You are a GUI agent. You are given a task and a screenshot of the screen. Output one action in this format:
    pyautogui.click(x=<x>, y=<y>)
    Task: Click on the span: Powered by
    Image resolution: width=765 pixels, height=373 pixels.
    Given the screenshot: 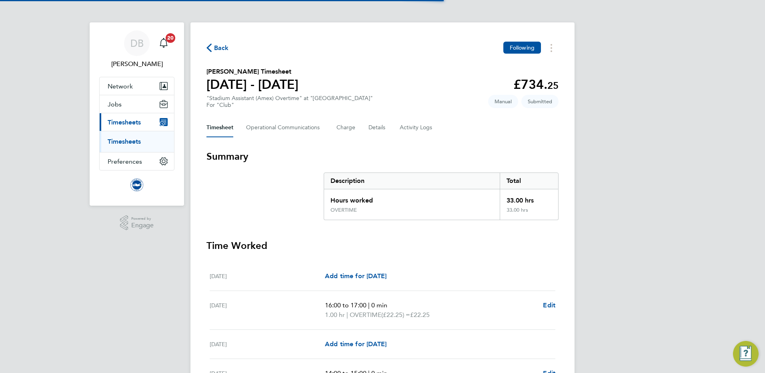 What is the action you would take?
    pyautogui.click(x=142, y=218)
    